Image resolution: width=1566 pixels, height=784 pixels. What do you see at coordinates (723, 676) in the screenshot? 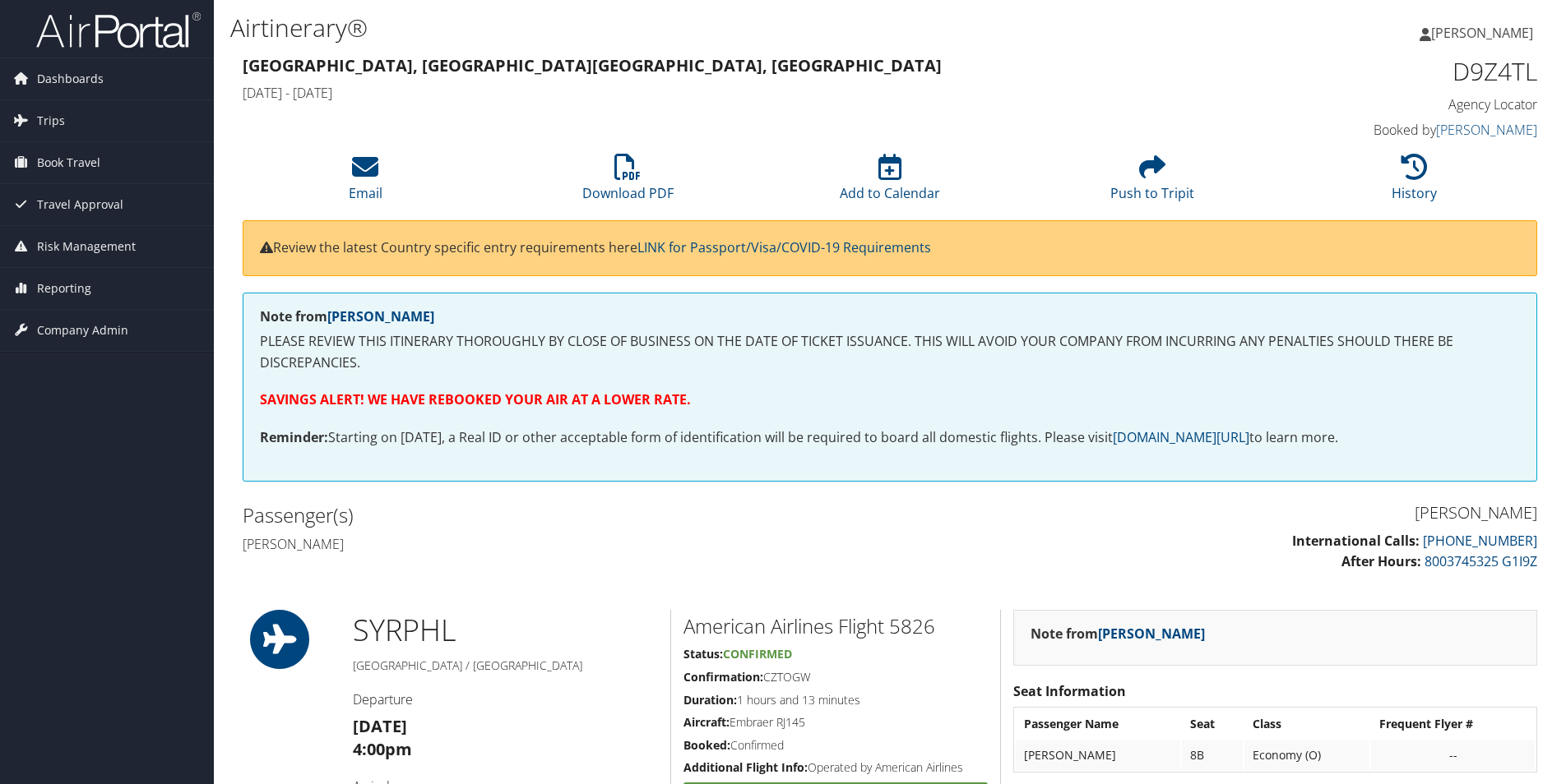
I see `strong: Confirmation:` at bounding box center [723, 676].